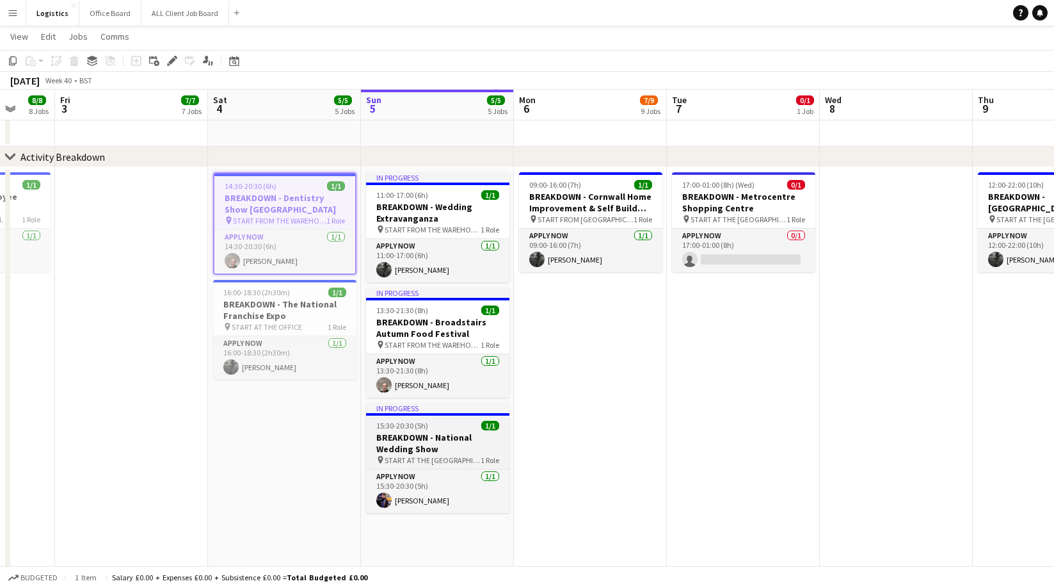 This screenshot has height=588, width=1054. What do you see at coordinates (650, 111) in the screenshot?
I see `div: 9 Jobs` at bounding box center [650, 111].